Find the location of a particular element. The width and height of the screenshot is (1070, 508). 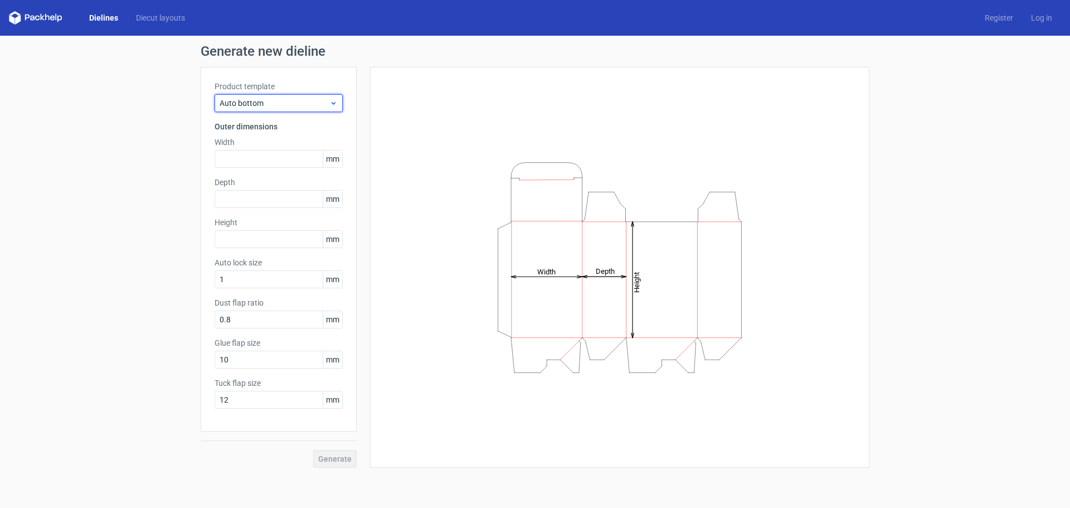

tspan: Depth is located at coordinates (605, 271).